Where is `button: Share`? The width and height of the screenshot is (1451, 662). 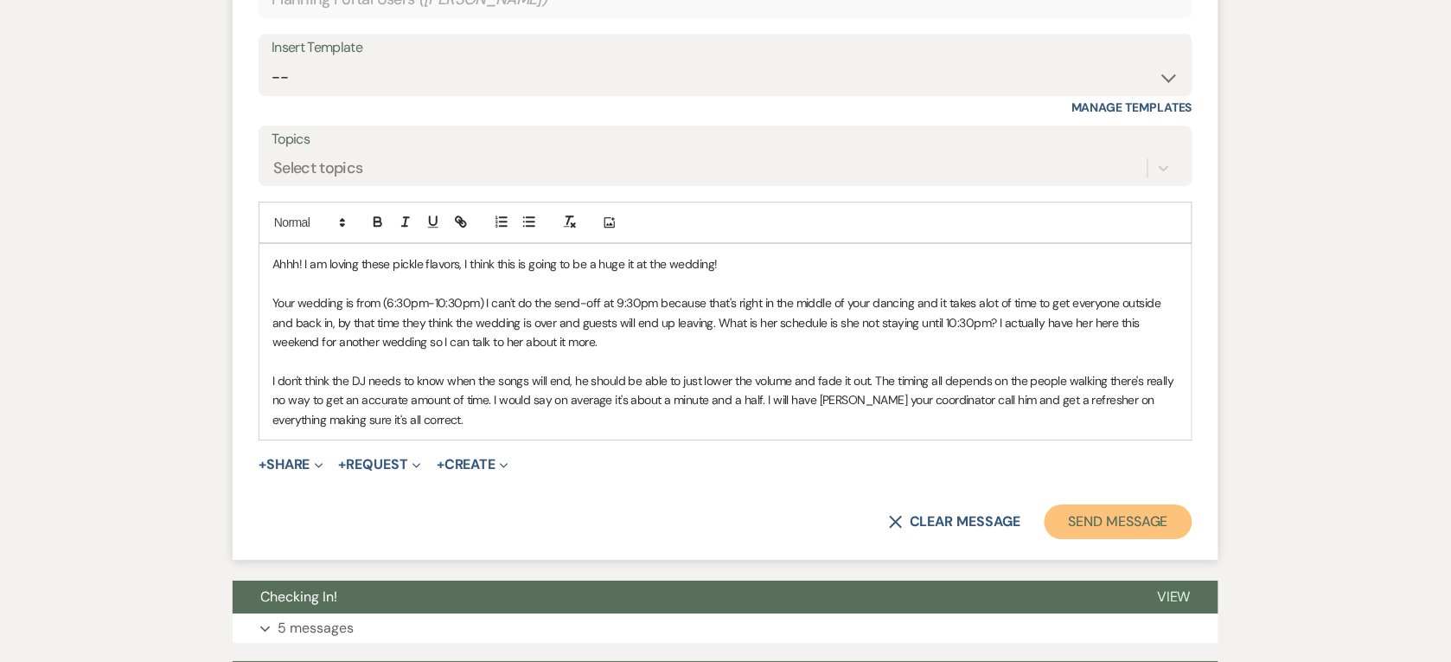
button: Share is located at coordinates (291, 465).